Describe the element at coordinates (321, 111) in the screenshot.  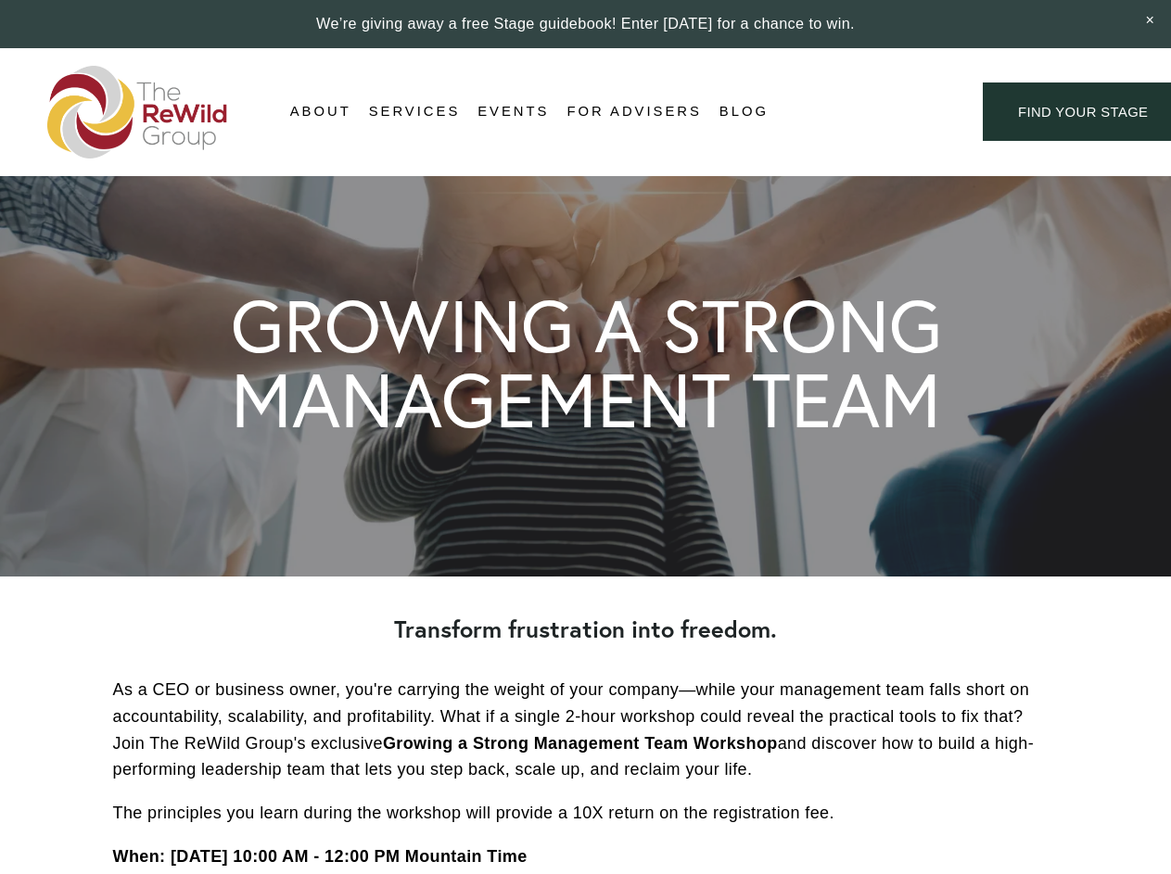
I see `span: About` at that location.